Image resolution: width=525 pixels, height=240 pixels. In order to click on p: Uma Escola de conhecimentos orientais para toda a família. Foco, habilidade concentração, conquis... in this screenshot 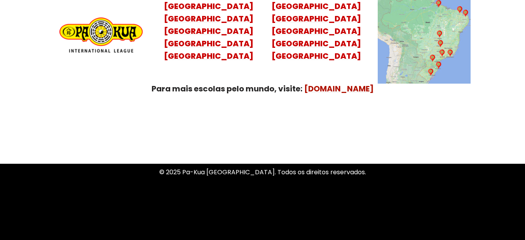, I will do `click(263, 143)`.